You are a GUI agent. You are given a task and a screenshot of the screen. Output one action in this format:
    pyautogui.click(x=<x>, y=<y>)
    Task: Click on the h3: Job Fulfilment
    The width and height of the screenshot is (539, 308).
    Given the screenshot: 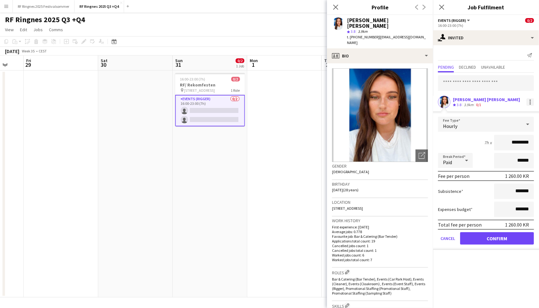 What is the action you would take?
    pyautogui.click(x=486, y=7)
    